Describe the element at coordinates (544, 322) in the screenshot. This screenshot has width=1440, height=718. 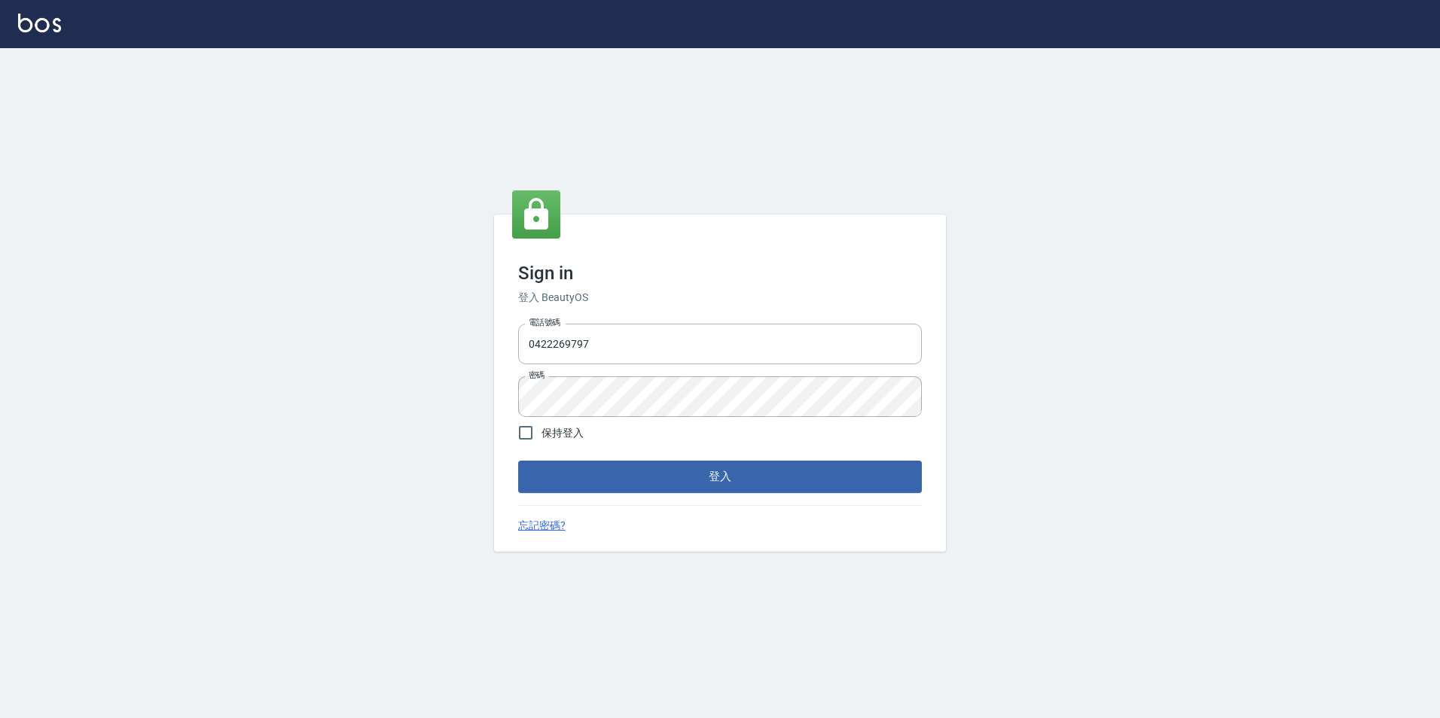
I see `label: 電話號碼` at that location.